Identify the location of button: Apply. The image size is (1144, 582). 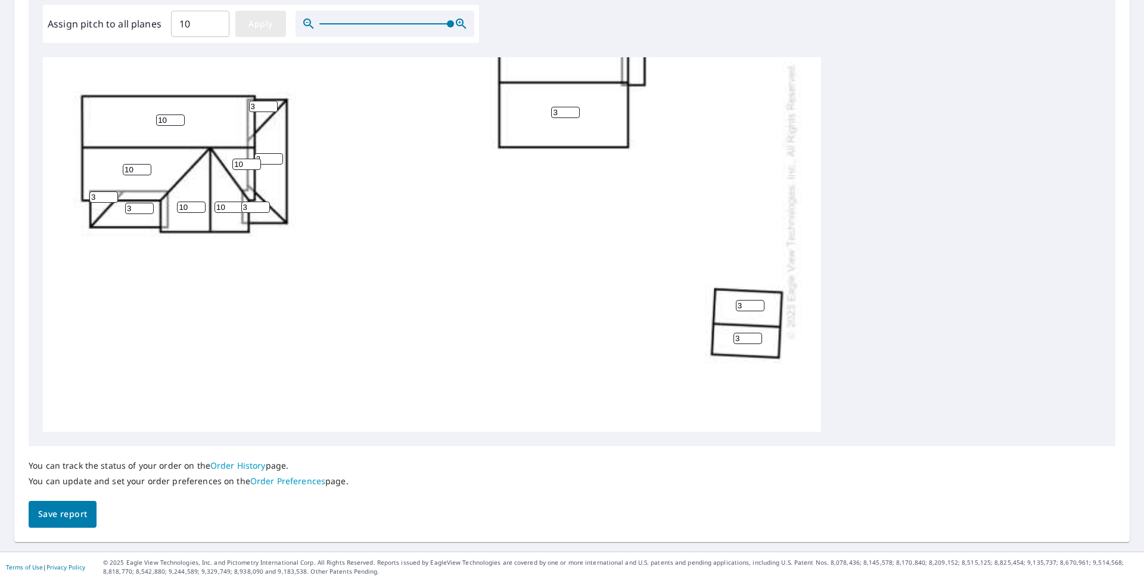
(260, 24).